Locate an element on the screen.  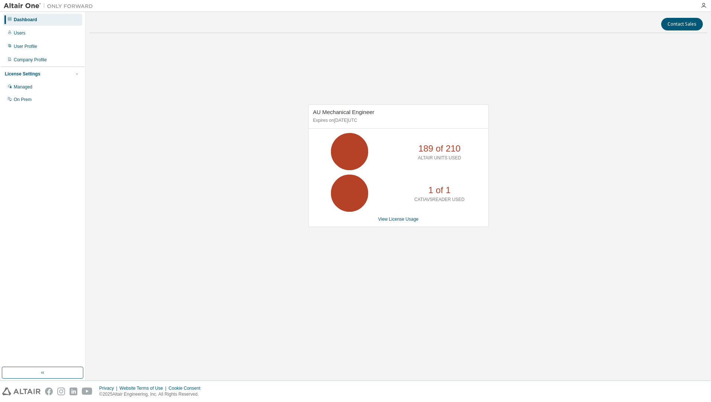
div: Website Terms of Use is located at coordinates (144, 388).